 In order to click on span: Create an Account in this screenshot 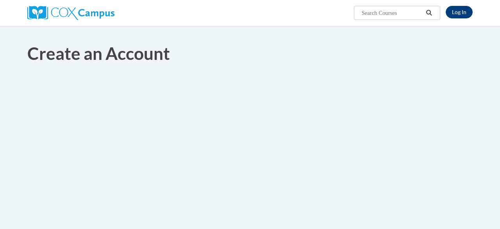, I will do `click(99, 53)`.